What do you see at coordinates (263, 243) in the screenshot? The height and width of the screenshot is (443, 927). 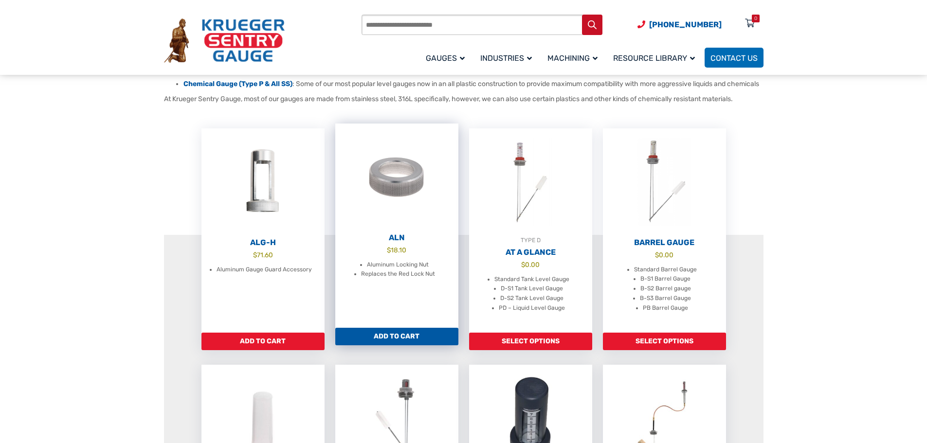 I see `h2: ALG-H` at bounding box center [263, 243].